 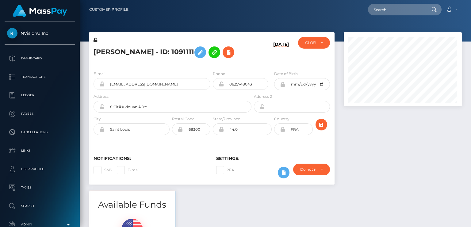 What do you see at coordinates (40, 58) in the screenshot?
I see `p: Dashboard` at bounding box center [40, 58].